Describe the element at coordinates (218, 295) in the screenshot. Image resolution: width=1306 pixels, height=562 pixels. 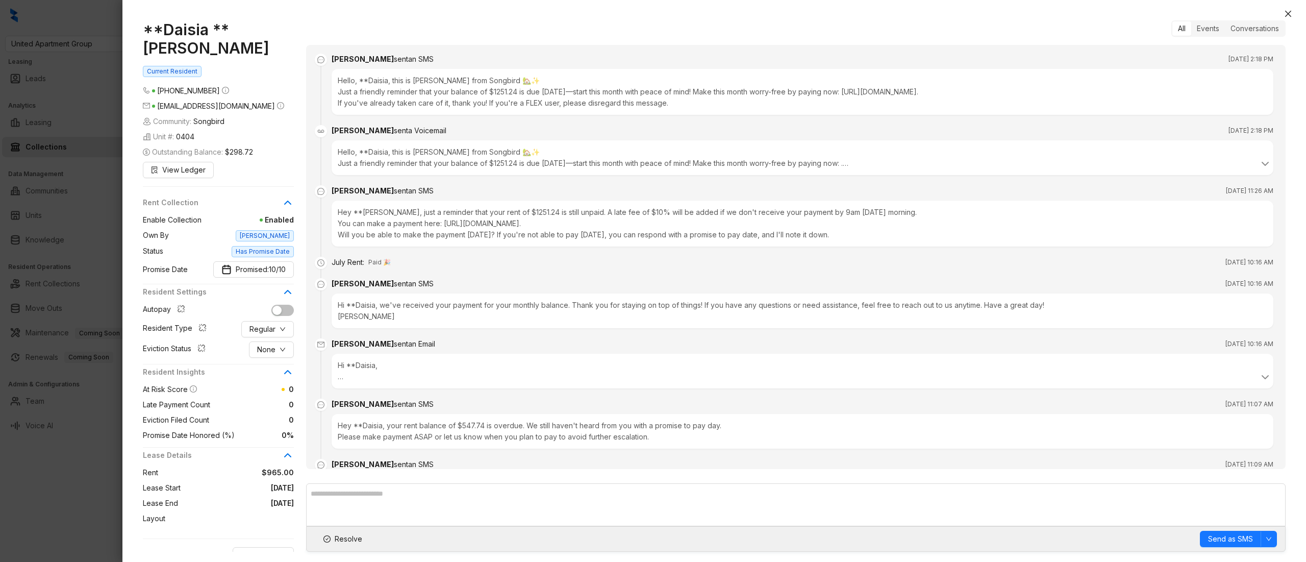
I see `div: Resident Settings` at that location.